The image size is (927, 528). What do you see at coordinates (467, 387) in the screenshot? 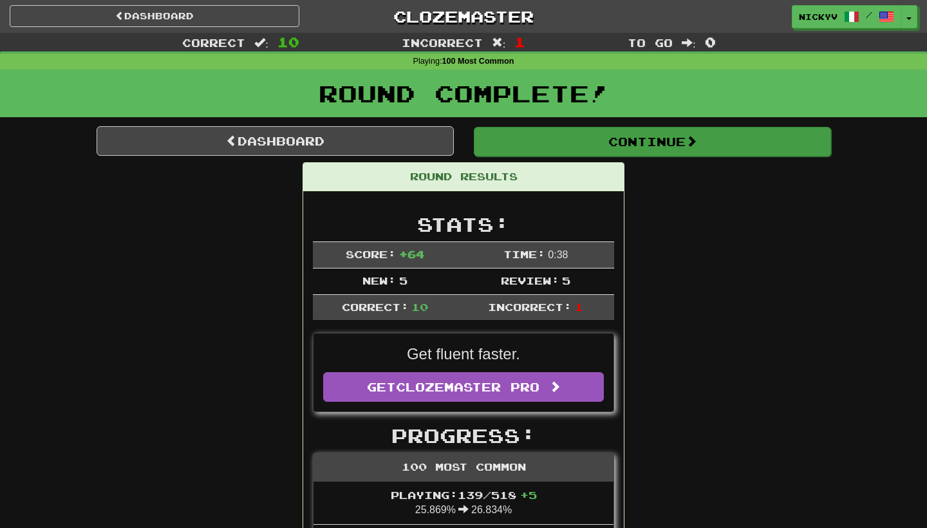
I see `span: Clozemaster Pro` at bounding box center [467, 387].